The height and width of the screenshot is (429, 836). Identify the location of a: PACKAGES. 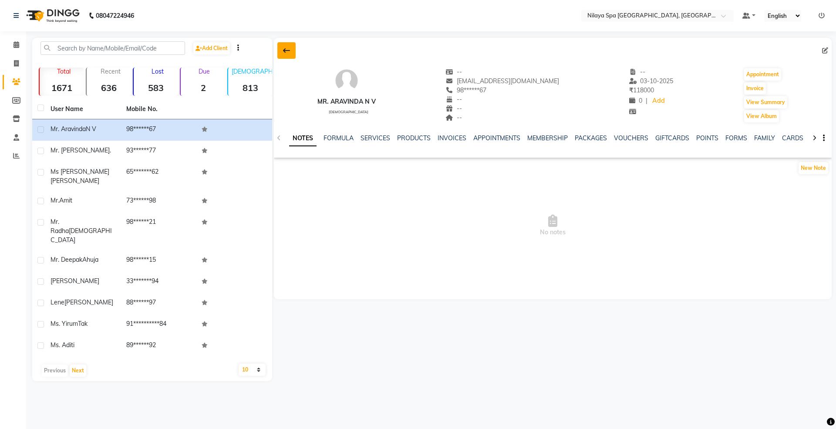
(591, 138).